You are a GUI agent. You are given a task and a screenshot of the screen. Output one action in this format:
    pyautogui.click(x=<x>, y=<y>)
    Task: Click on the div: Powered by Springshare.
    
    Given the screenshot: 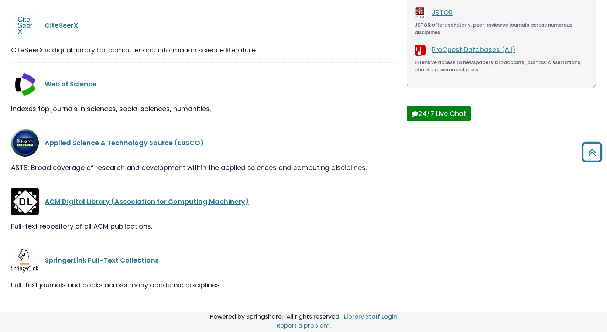 What is the action you would take?
    pyautogui.click(x=246, y=317)
    